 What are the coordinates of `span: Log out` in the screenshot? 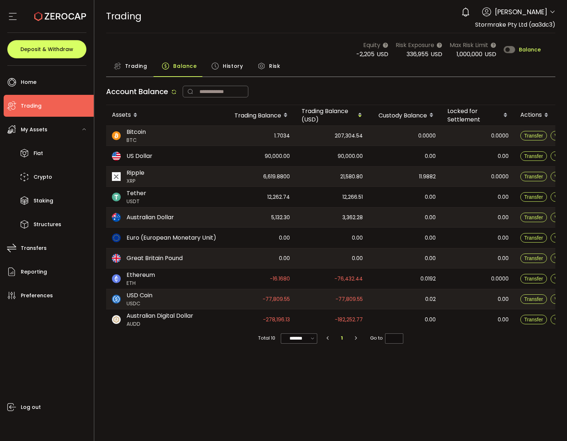 It's located at (31, 407).